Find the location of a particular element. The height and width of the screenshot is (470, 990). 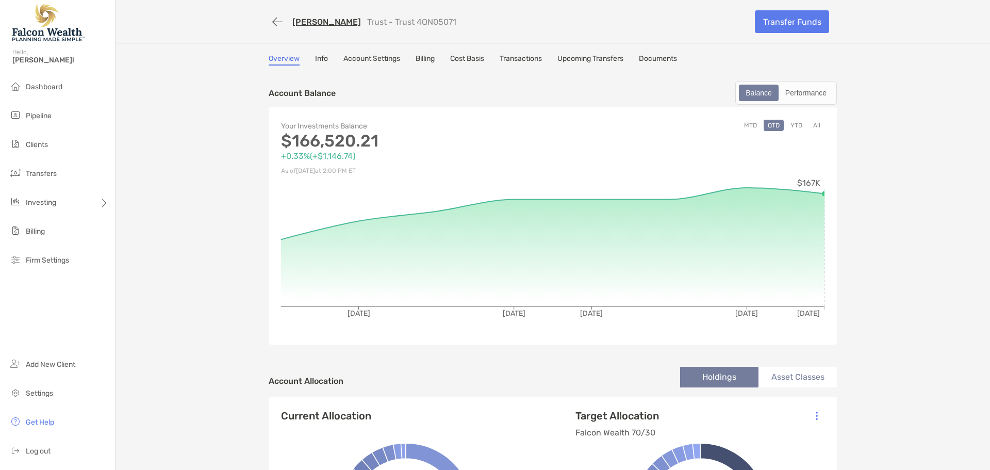

span: Settings is located at coordinates (39, 393).